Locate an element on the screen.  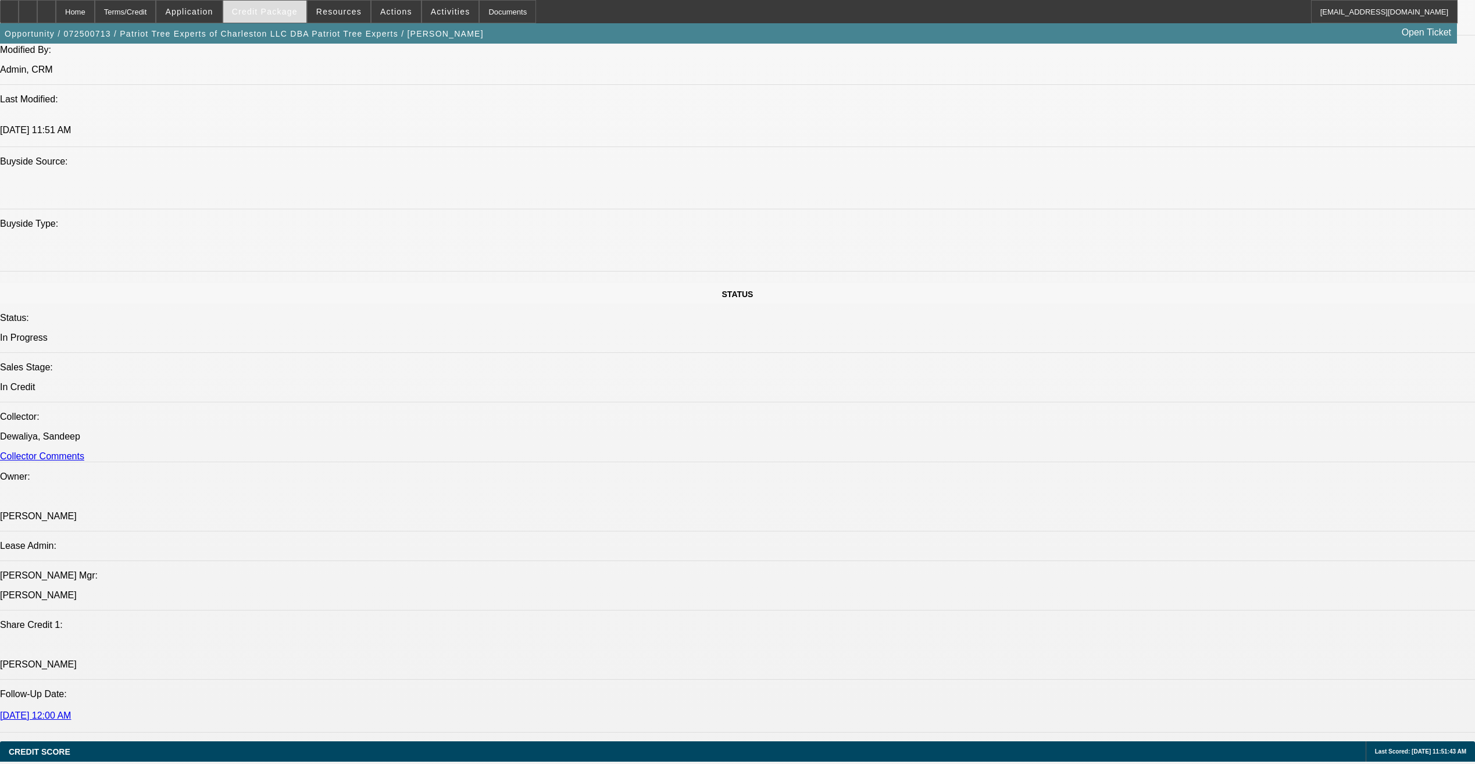
span: Resources is located at coordinates (339, 12).